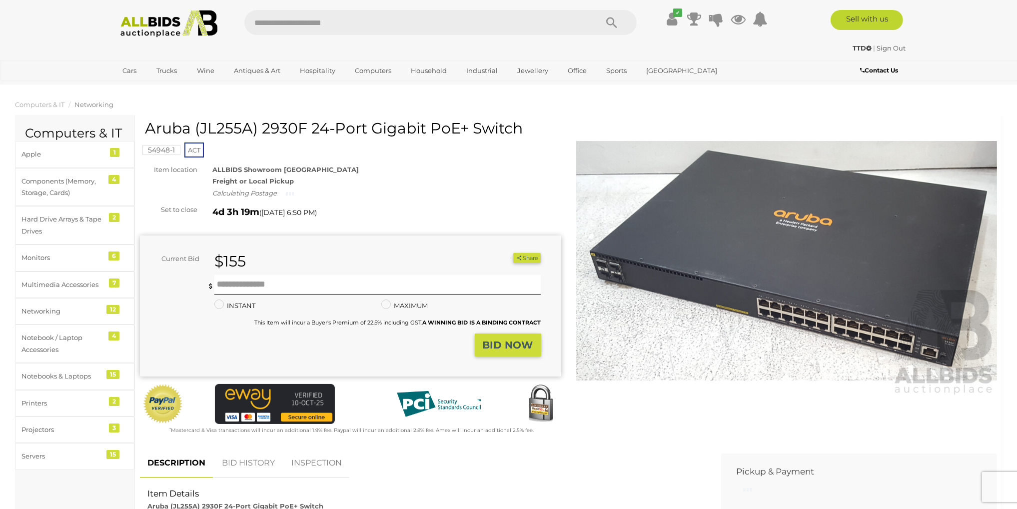  What do you see at coordinates (235, 305) in the screenshot?
I see `label: INSTANT` at bounding box center [235, 305].